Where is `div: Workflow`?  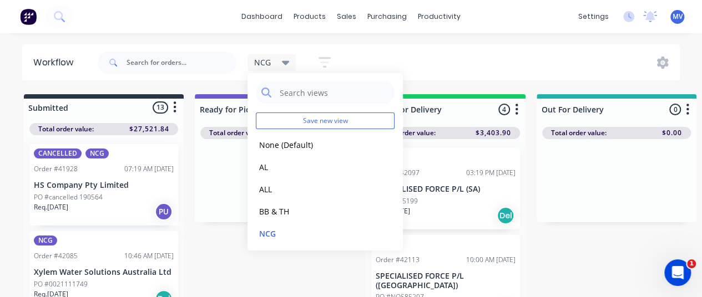 div: Workflow is located at coordinates (56, 63).